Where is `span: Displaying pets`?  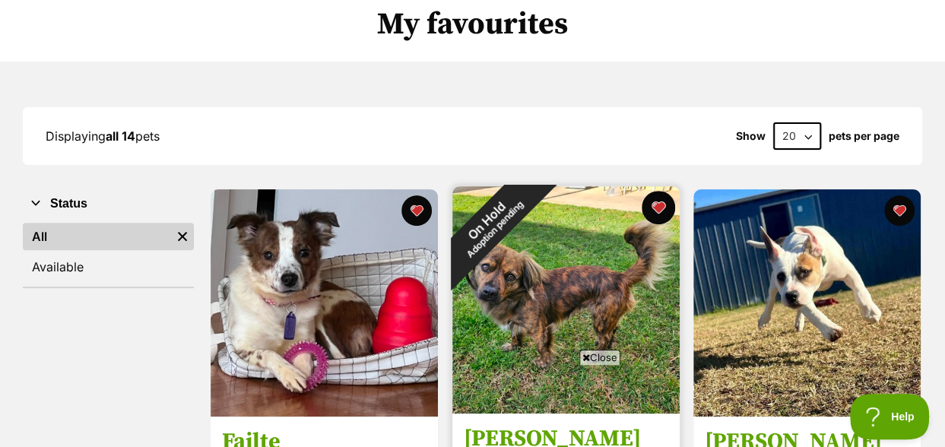 span: Displaying pets is located at coordinates (103, 136).